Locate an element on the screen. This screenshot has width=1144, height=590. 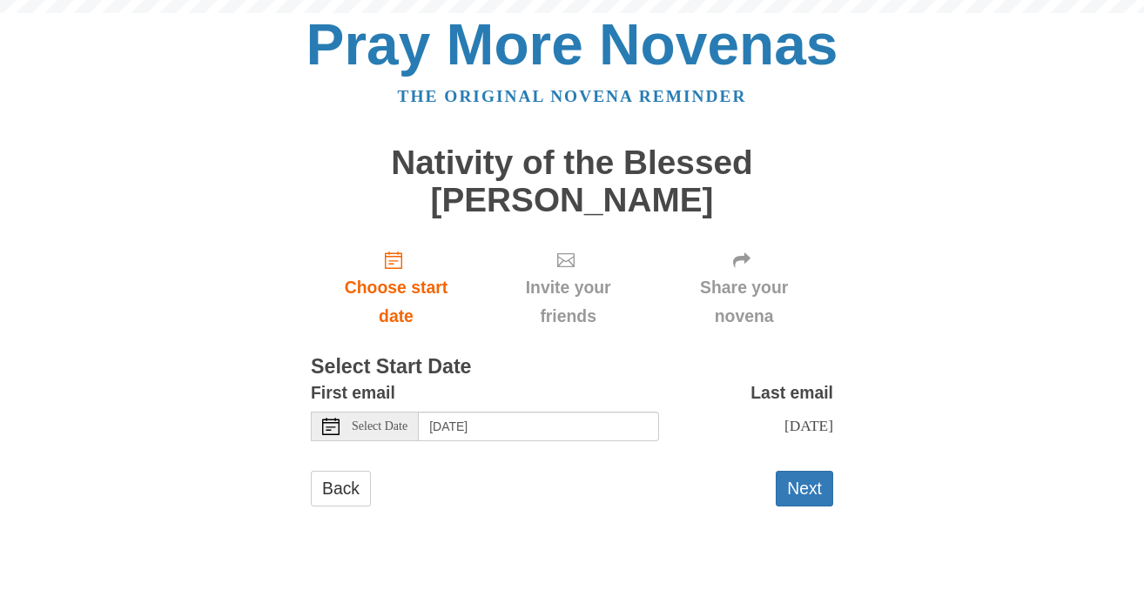
span: Invite your friends is located at coordinates (568, 302).